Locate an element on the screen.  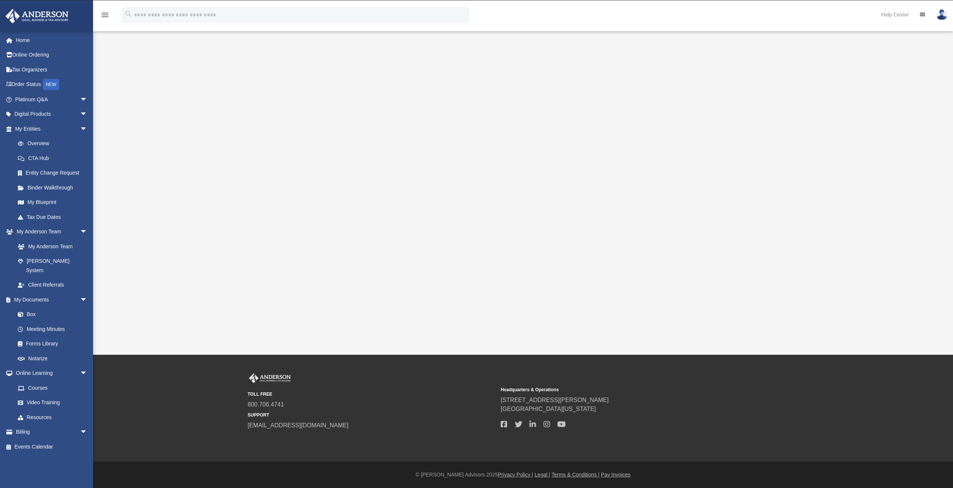
a: Order StatusNEW is located at coordinates (52, 85).